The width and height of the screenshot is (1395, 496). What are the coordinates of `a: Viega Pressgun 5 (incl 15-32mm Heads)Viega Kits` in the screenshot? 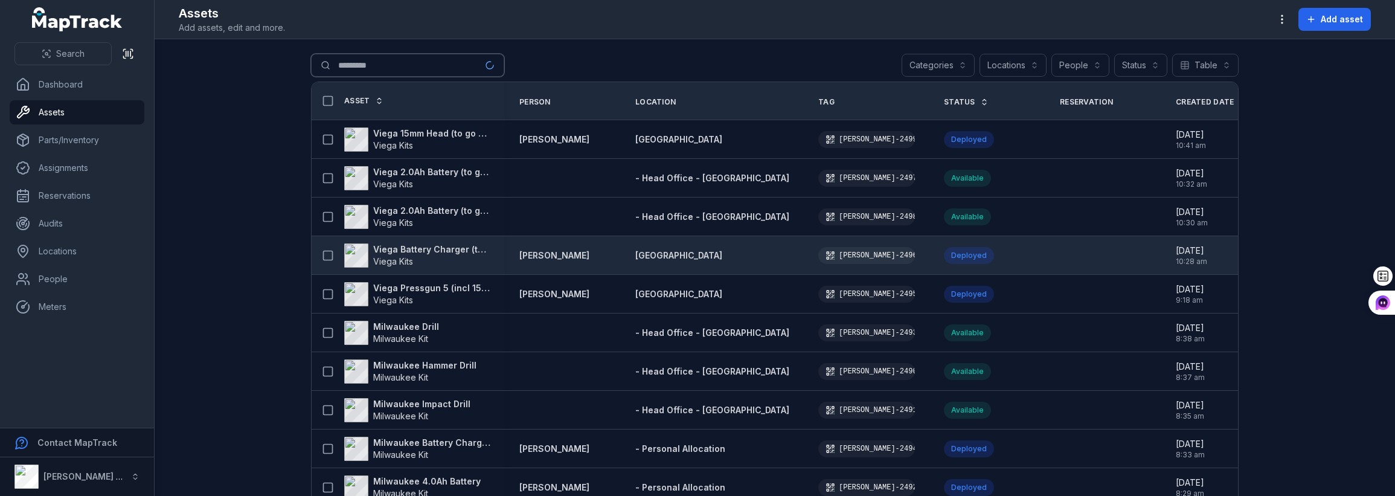 It's located at (417, 294).